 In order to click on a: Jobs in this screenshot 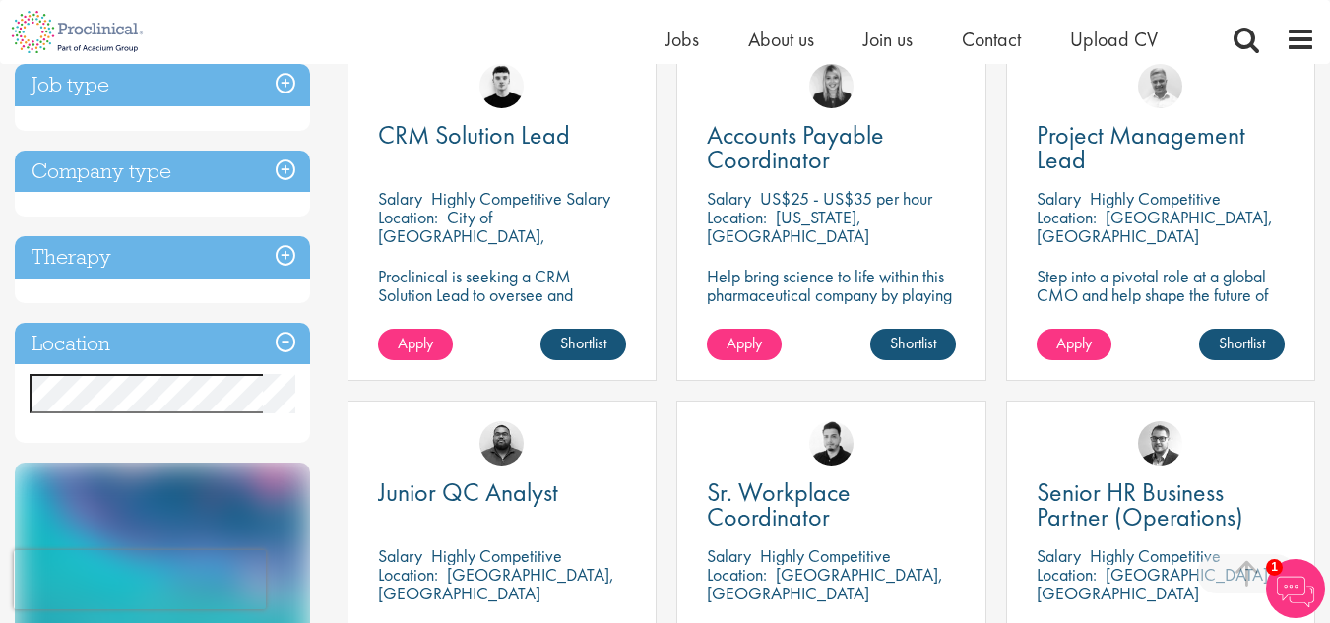, I will do `click(682, 39)`.